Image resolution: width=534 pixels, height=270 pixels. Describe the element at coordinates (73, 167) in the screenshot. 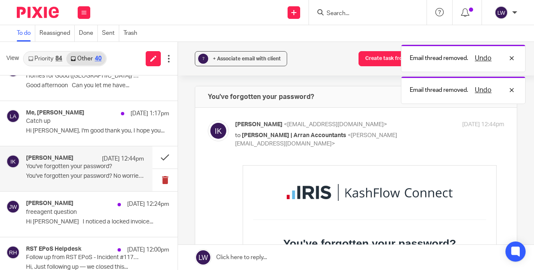

I see `p: You've forgotten your password?` at that location.